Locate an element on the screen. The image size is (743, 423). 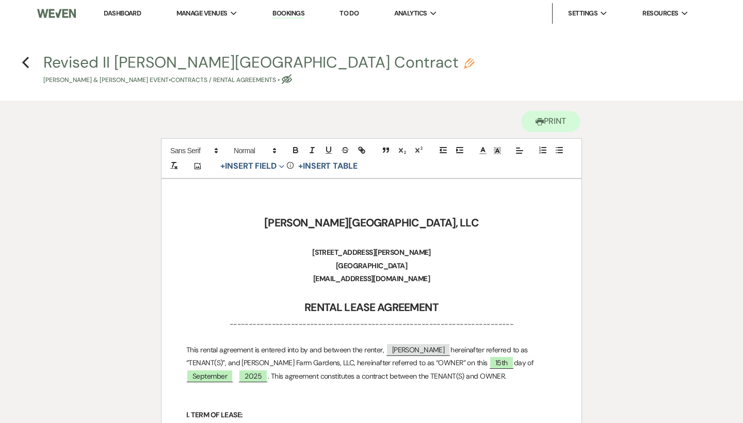
img: Weven Logo is located at coordinates (56, 13).